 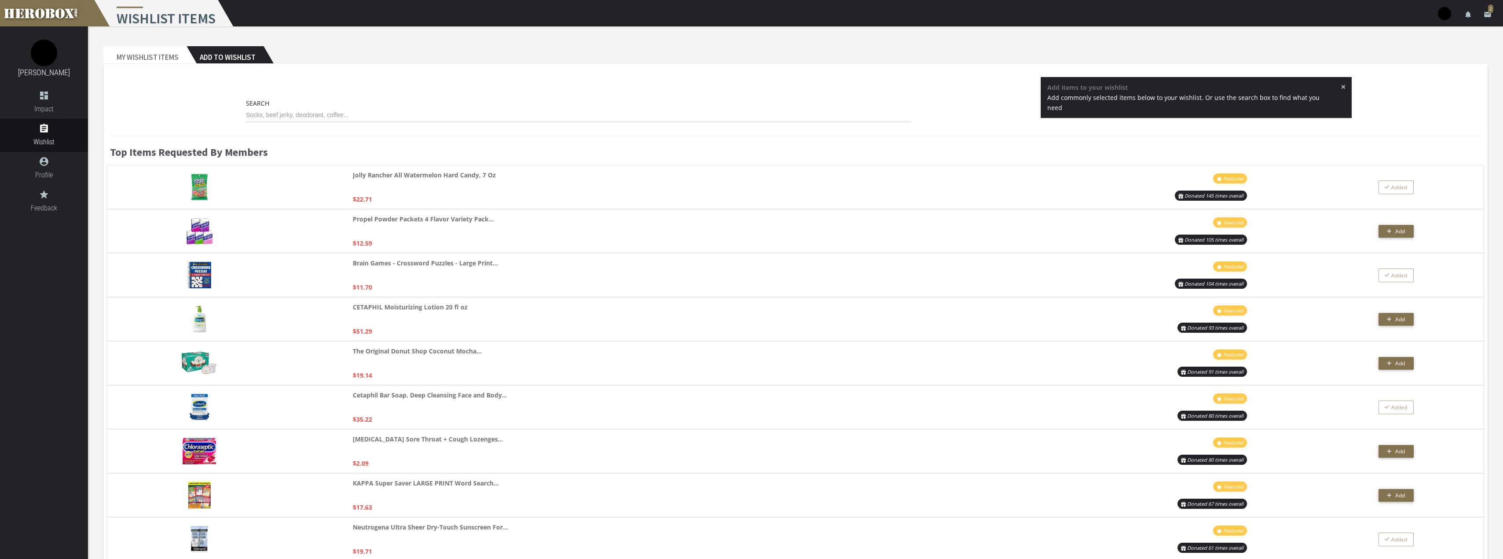 What do you see at coordinates (363, 243) in the screenshot?
I see `p: $12.59` at bounding box center [363, 243].